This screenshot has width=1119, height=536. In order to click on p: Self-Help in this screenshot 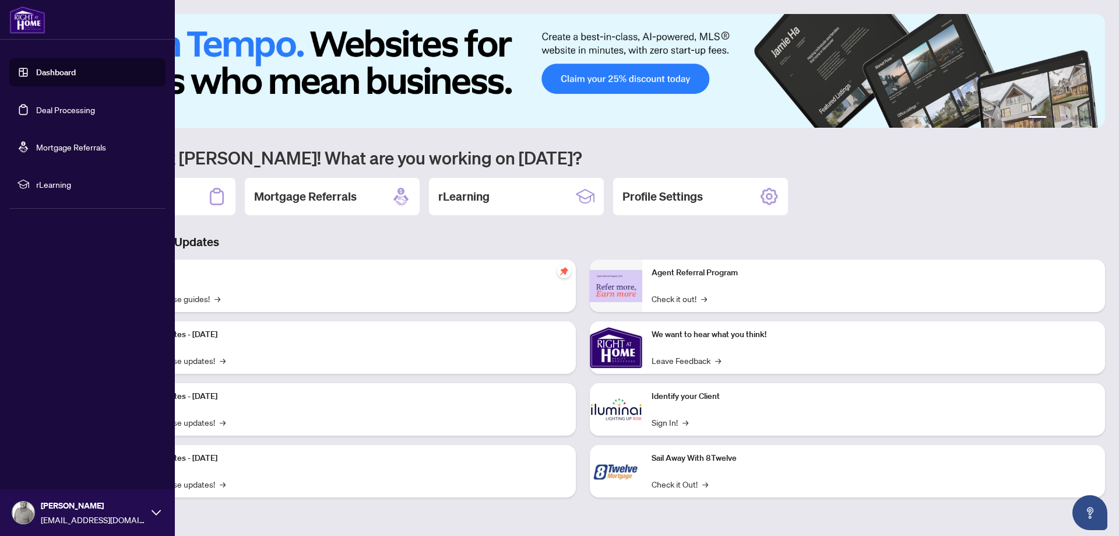, I will do `click(344, 273)`.